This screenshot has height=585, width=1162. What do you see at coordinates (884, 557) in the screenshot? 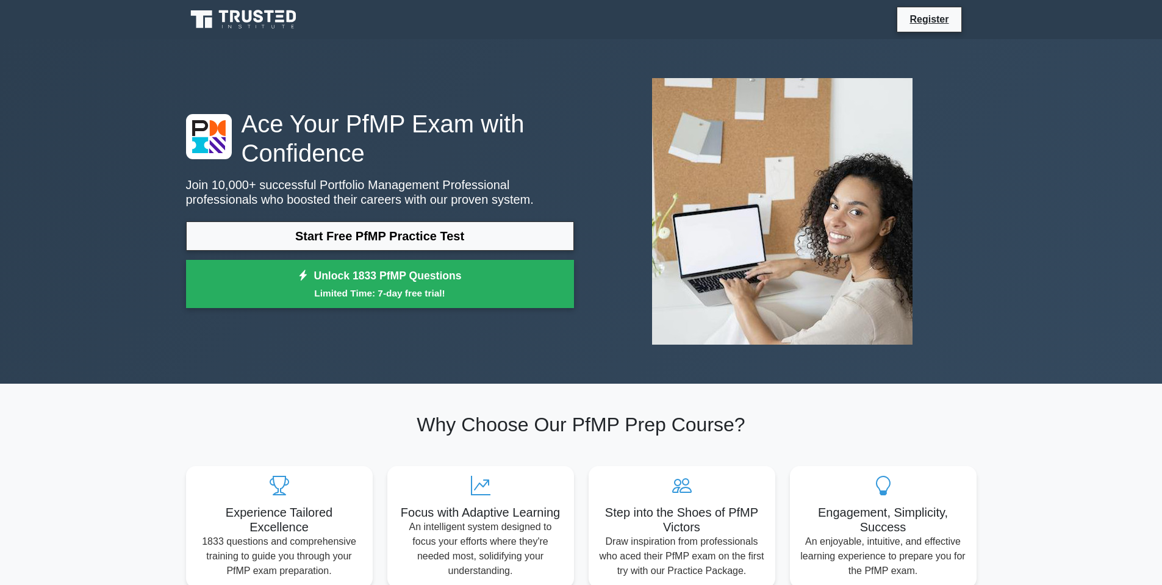
I see `p: An enjoyable, intuitive, and effective learning experience to prepare you for the PfMP exam.` at bounding box center [884, 557].